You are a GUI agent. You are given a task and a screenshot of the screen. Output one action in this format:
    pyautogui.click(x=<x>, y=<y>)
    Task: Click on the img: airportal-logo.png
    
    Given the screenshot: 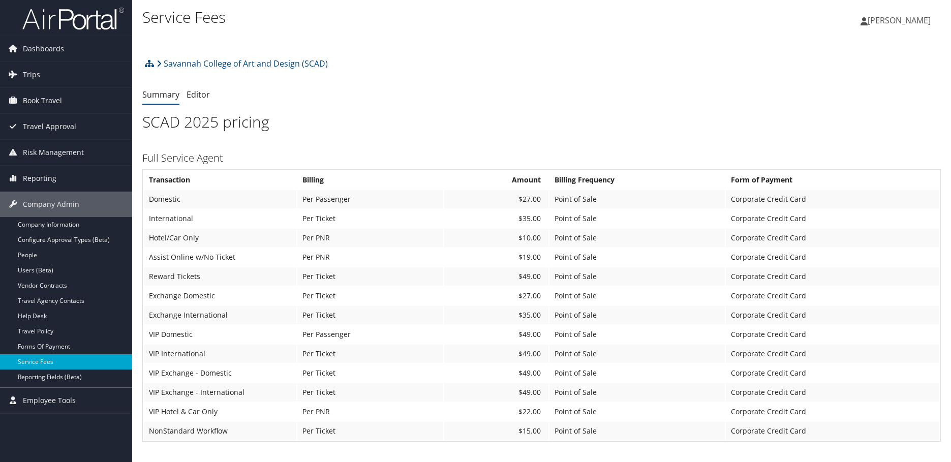 What is the action you would take?
    pyautogui.click(x=73, y=18)
    